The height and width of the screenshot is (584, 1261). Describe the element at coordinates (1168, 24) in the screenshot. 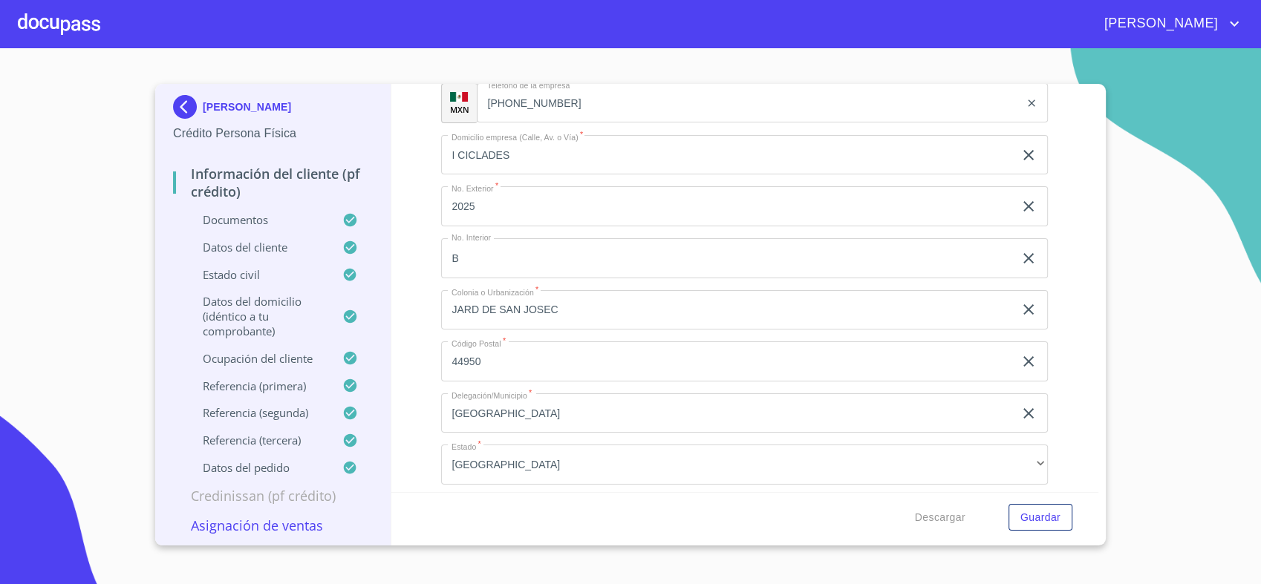

I see `button: account of current user` at that location.